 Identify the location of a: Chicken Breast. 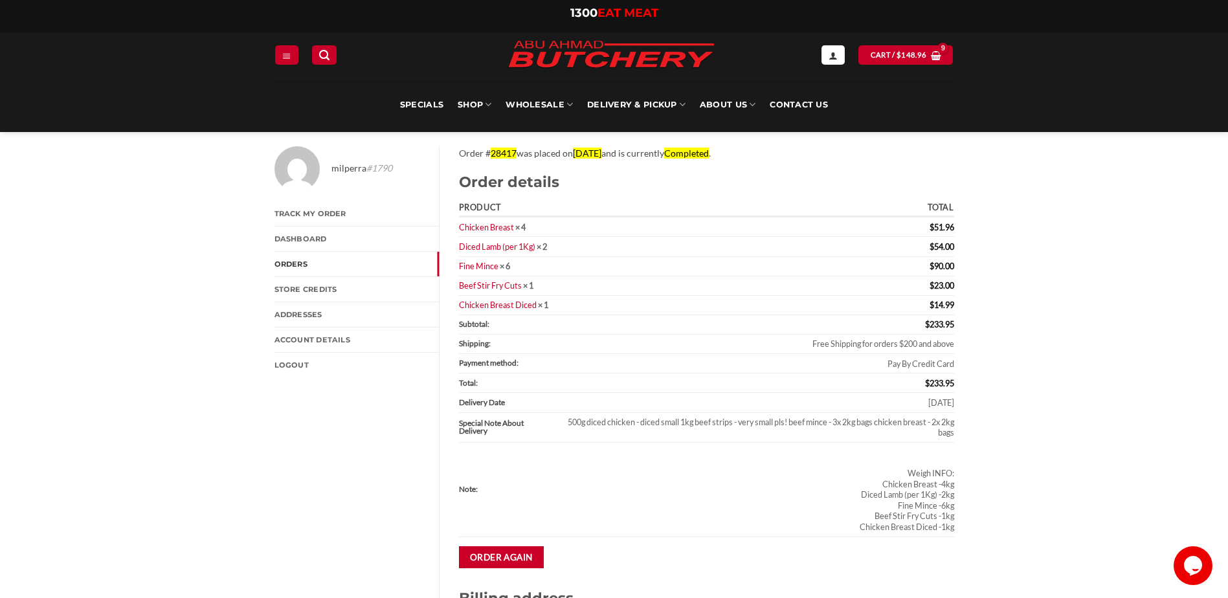
(486, 227).